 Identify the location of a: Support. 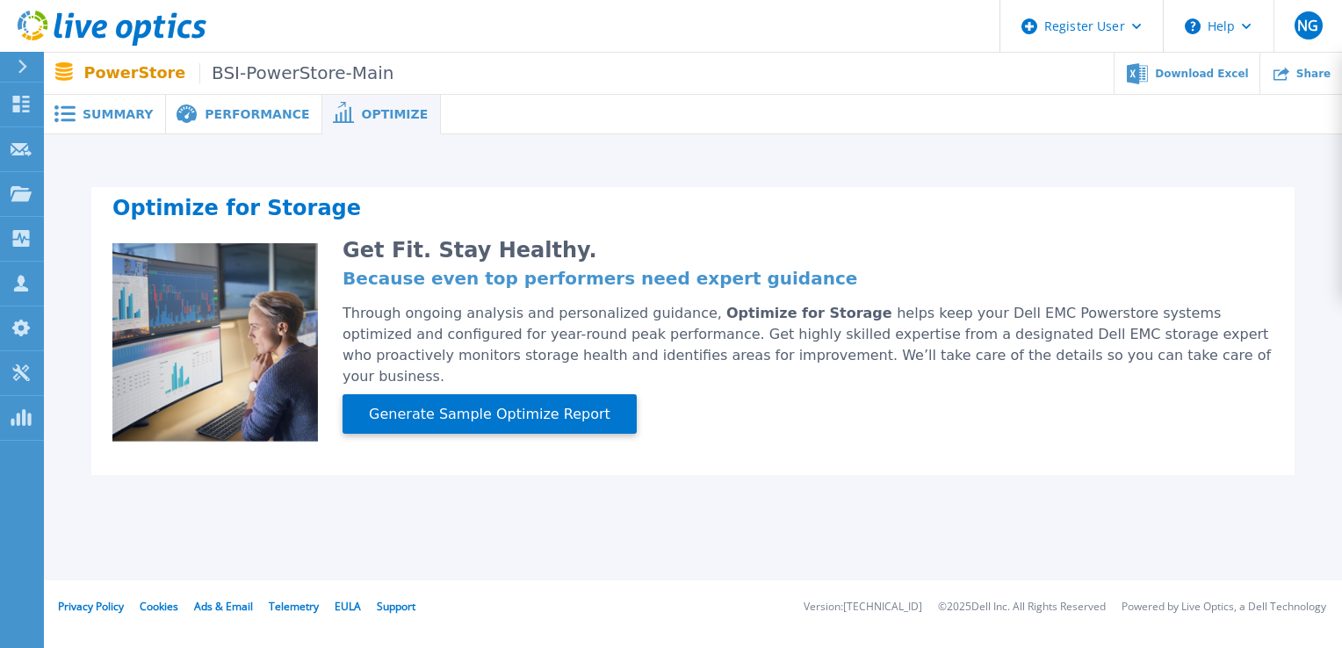
(396, 606).